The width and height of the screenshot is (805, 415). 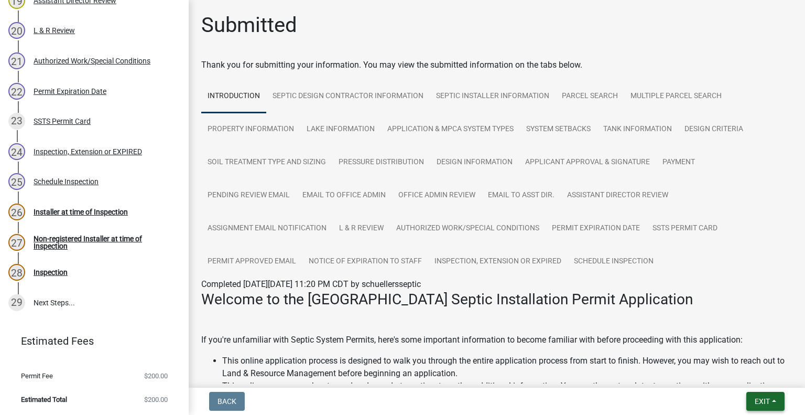 What do you see at coordinates (17, 272) in the screenshot?
I see `div: 28` at bounding box center [17, 272].